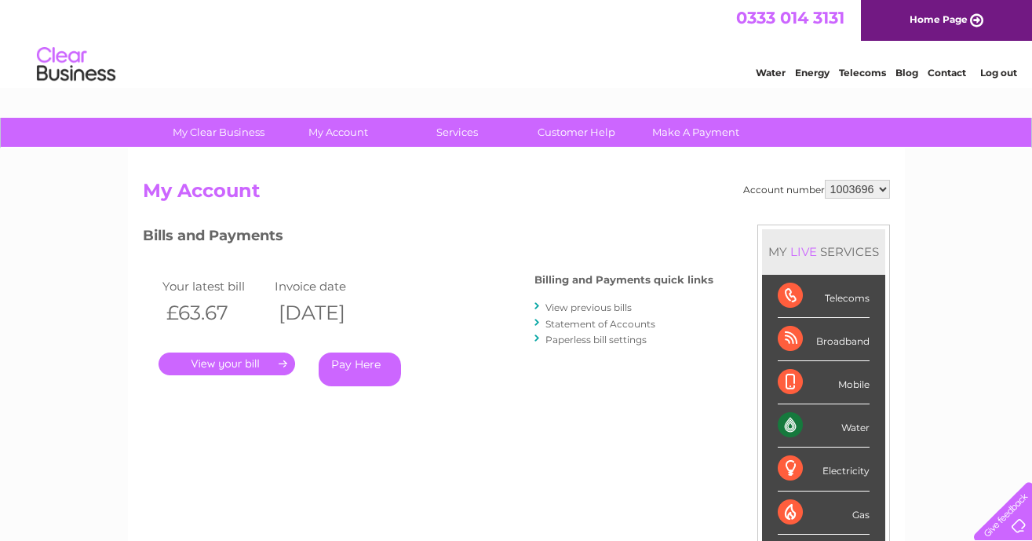 The image size is (1032, 541). I want to click on a: Water, so click(771, 72).